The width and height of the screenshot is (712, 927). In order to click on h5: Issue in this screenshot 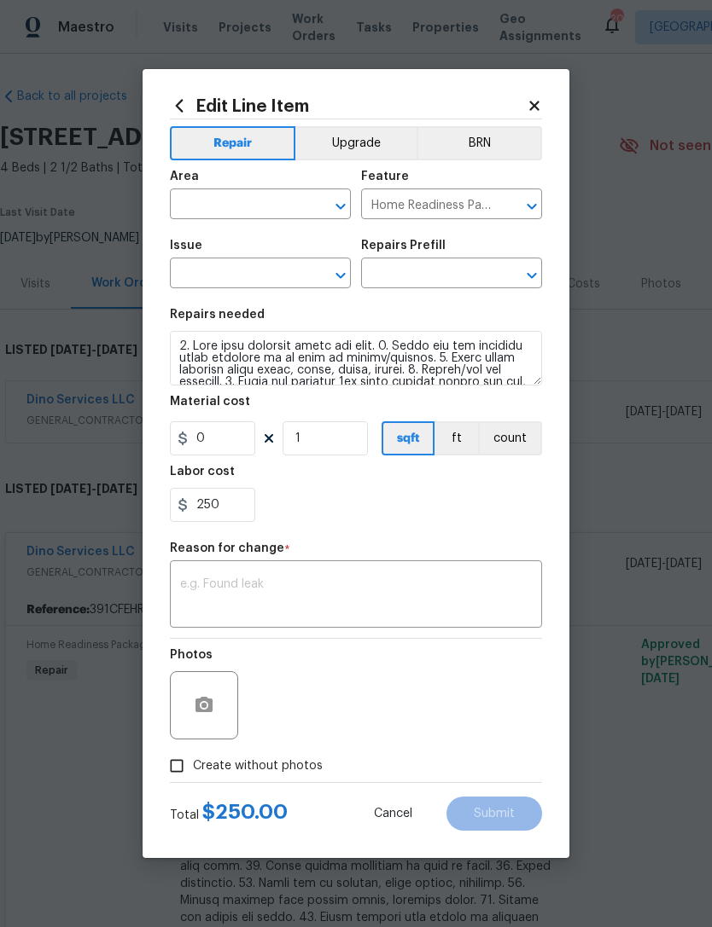, I will do `click(186, 246)`.